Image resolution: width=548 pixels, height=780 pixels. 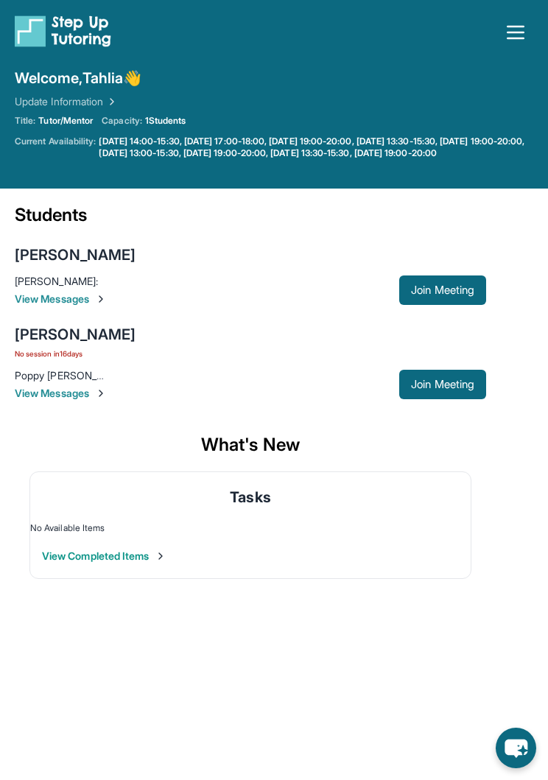 I want to click on button: chat-button, so click(x=516, y=748).